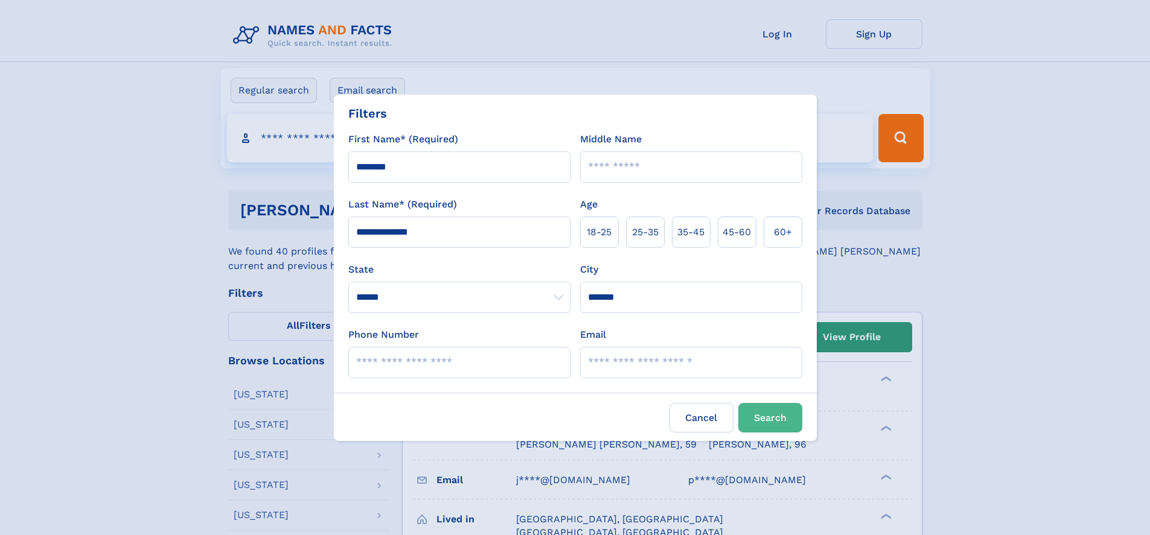  What do you see at coordinates (770, 418) in the screenshot?
I see `button: Search` at bounding box center [770, 418].